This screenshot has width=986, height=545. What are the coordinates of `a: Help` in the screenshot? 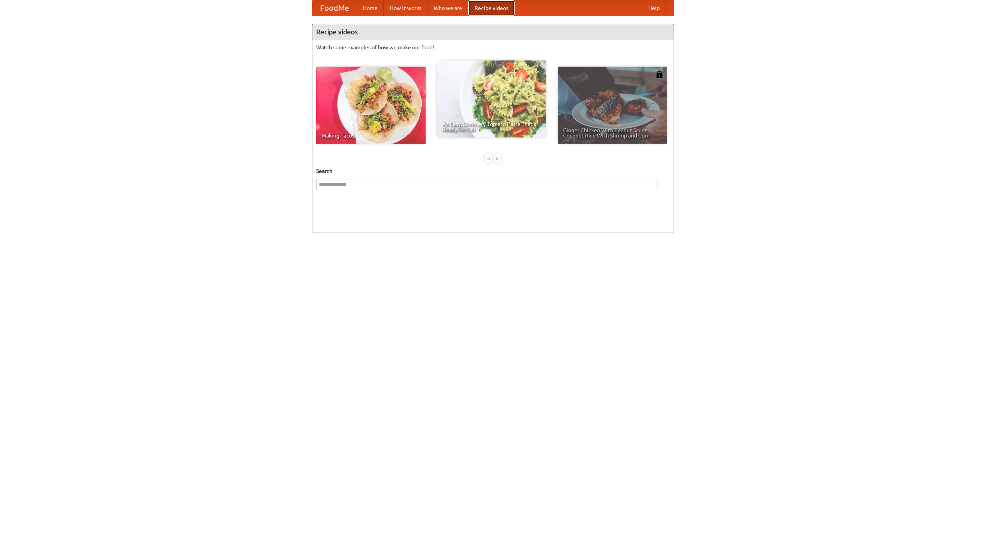 It's located at (654, 8).